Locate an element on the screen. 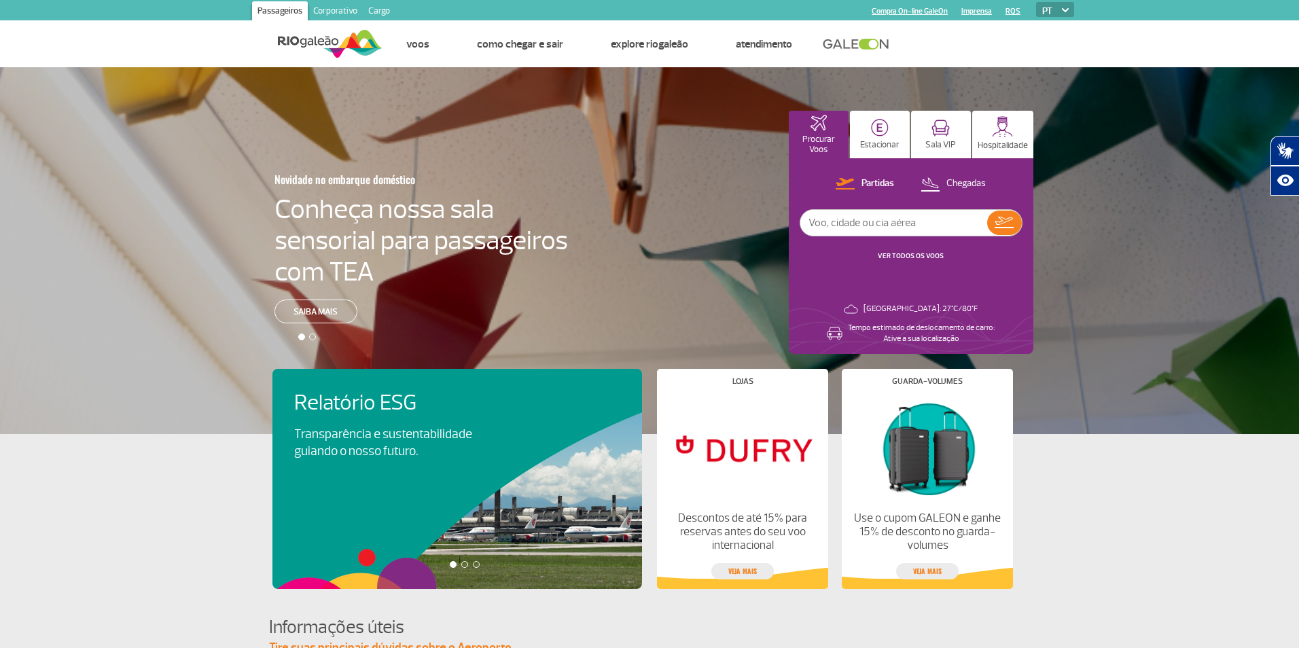  a: Como chegar e sair is located at coordinates (520, 44).